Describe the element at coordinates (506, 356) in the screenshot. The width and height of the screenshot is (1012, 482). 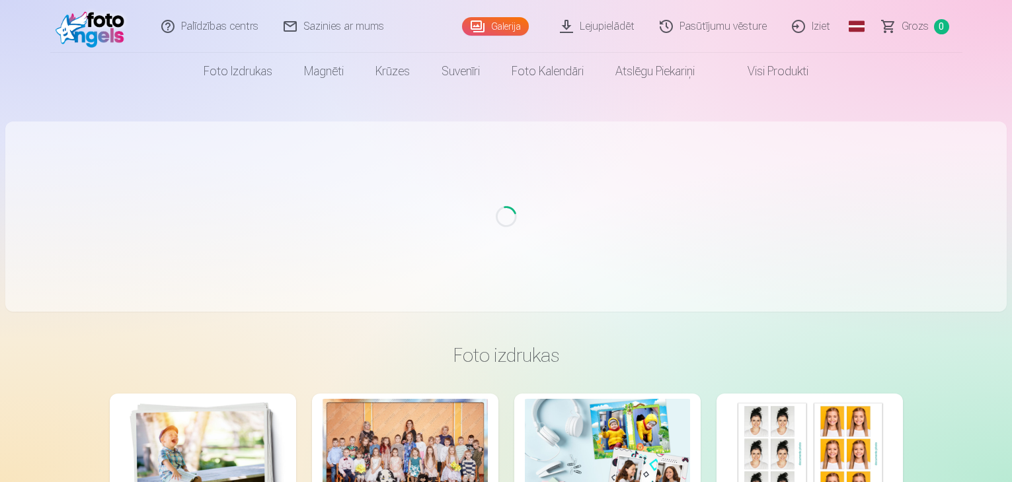
I see `h3: Foto izdrukas` at that location.